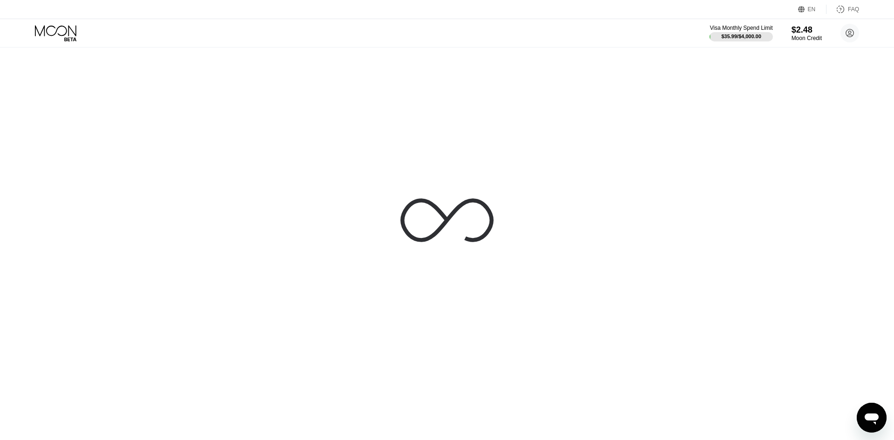  I want to click on div: Visa Monthly Spend Limit, so click(740, 28).